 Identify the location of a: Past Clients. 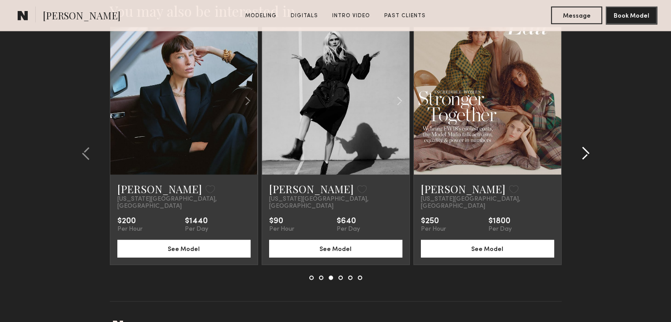
(405, 16).